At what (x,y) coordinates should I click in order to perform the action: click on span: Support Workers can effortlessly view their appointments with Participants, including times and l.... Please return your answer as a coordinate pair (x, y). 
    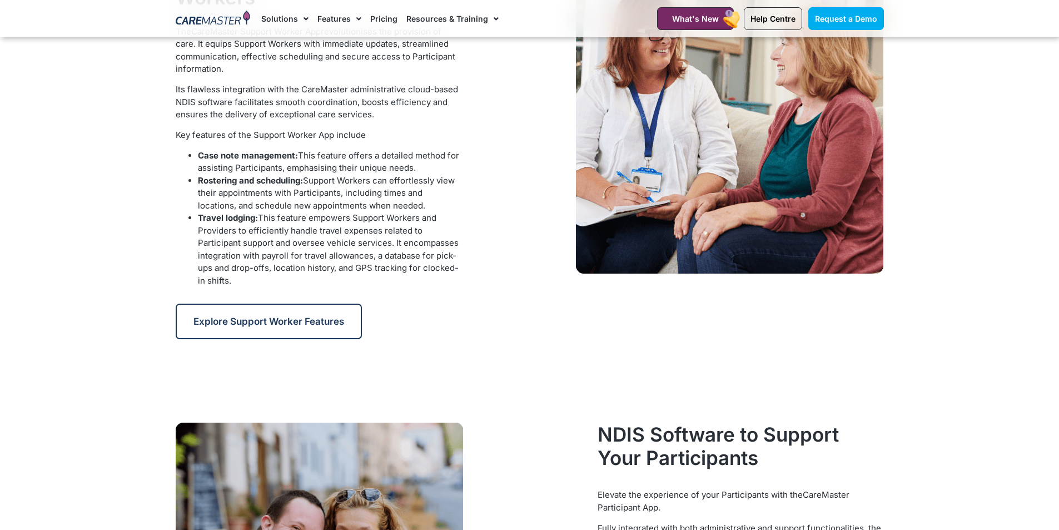
    Looking at the image, I should click on (326, 193).